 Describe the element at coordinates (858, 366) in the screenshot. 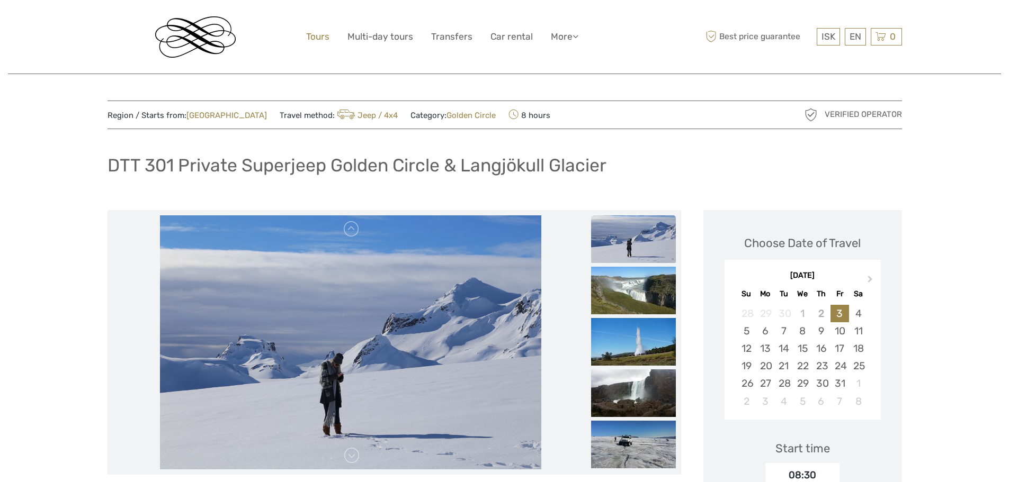

I see `div: Choose Saturday, October 25th, 2025` at that location.